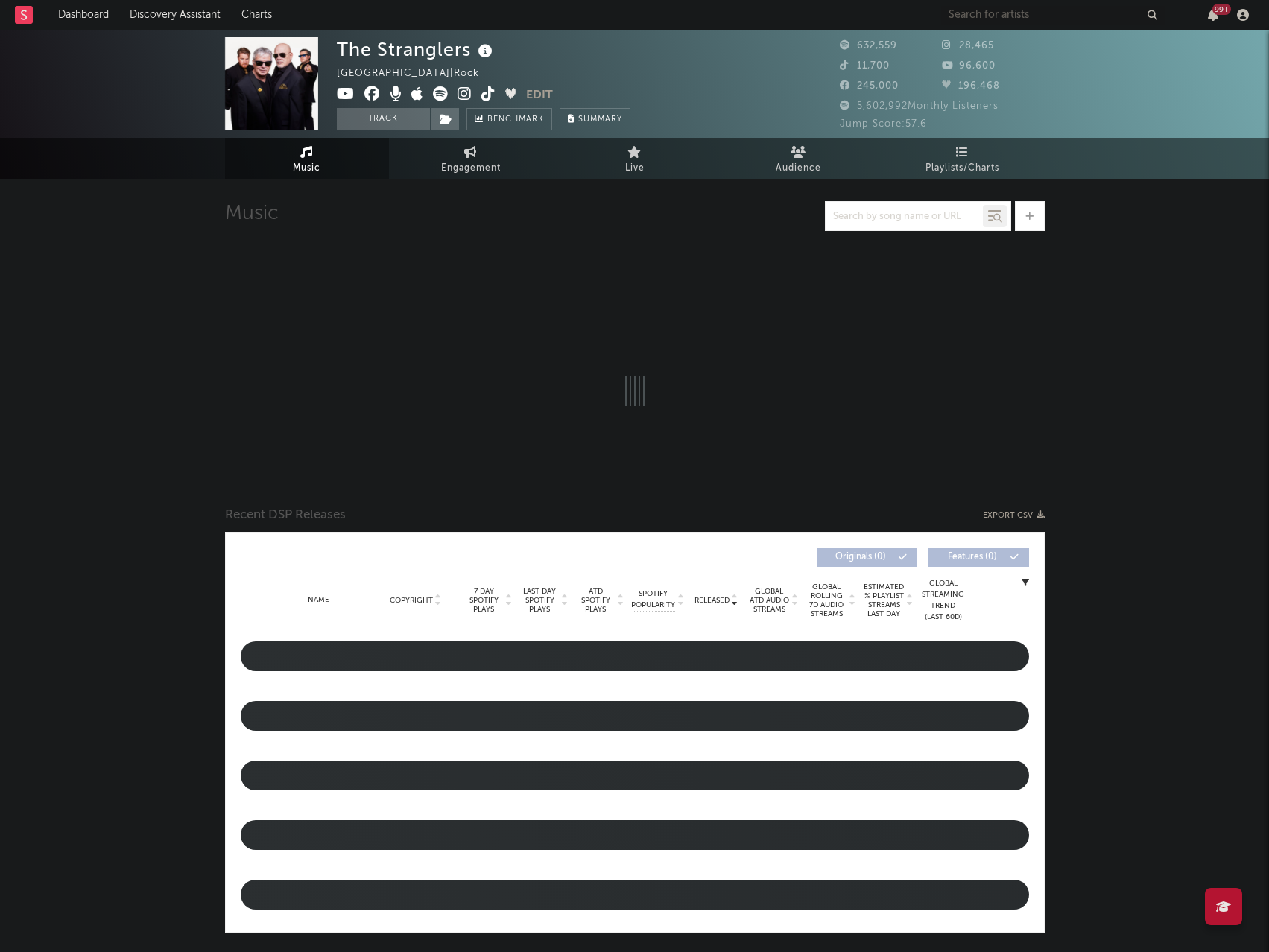 This screenshot has width=1269, height=952. What do you see at coordinates (973, 557) in the screenshot?
I see `span: Features ( 0 )` at bounding box center [973, 557].